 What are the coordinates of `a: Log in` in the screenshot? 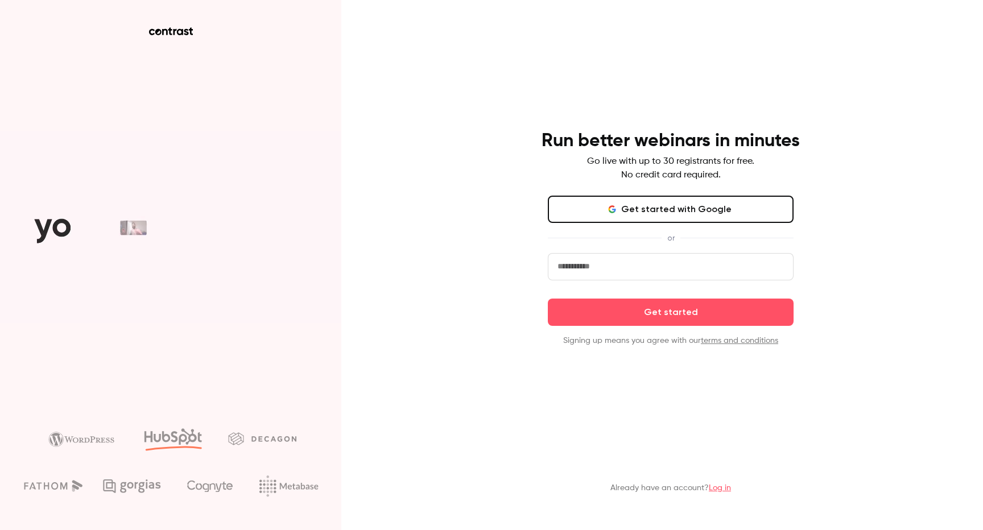 It's located at (720, 488).